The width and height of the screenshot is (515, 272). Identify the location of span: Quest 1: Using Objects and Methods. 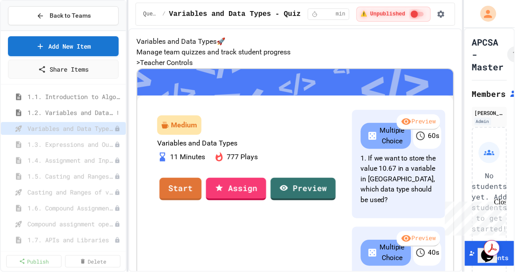
(151, 14).